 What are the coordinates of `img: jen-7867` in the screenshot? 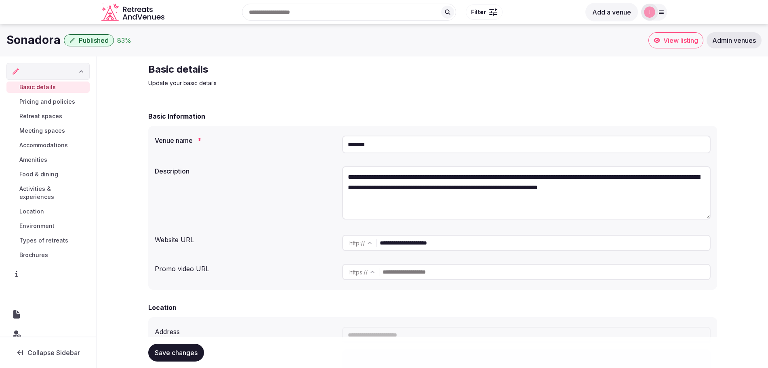 It's located at (649, 12).